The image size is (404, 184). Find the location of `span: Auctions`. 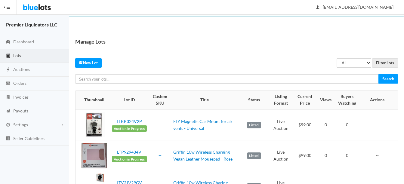

span: Auctions is located at coordinates (22, 69).